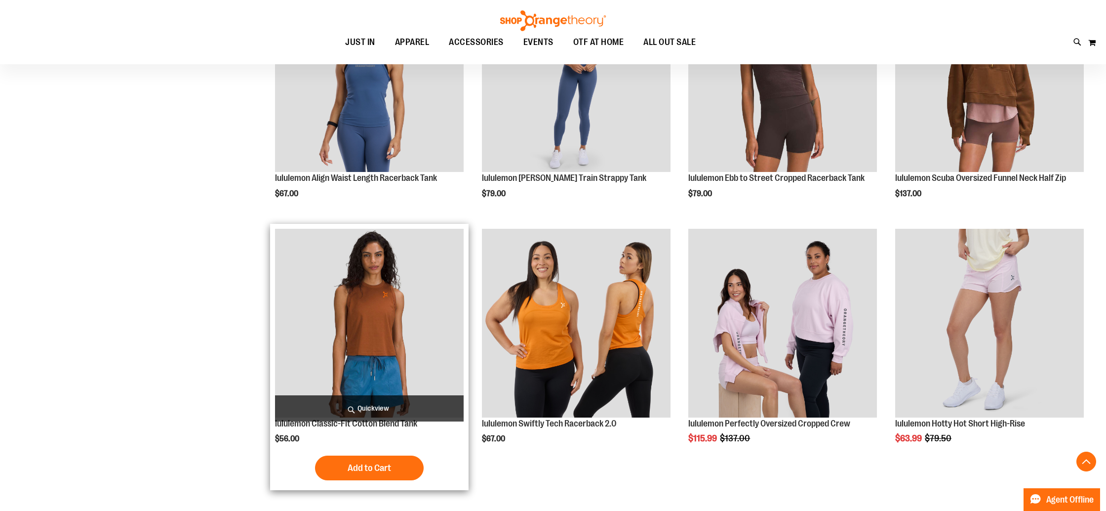  I want to click on span: JUST IN, so click(360, 42).